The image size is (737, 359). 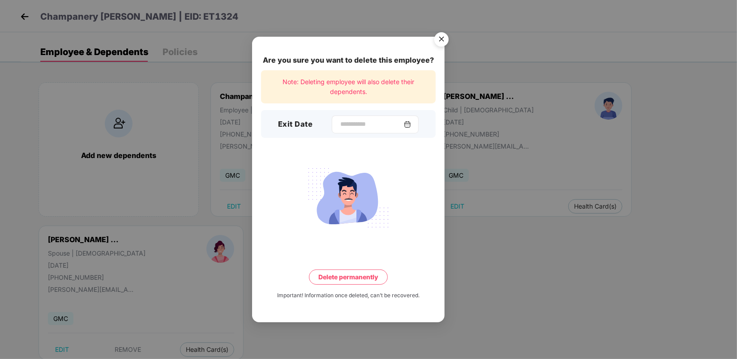 What do you see at coordinates (441, 41) in the screenshot?
I see `img: svg+xml;base64,PHN2ZyB4bWxucz0iaHR0cDovL3d3dy53My5vcmcvMjAwMC9zdmciIHdpZHRoPSI1NiIgaGVpZ2h0PSI1Ni...` at bounding box center [441, 41].